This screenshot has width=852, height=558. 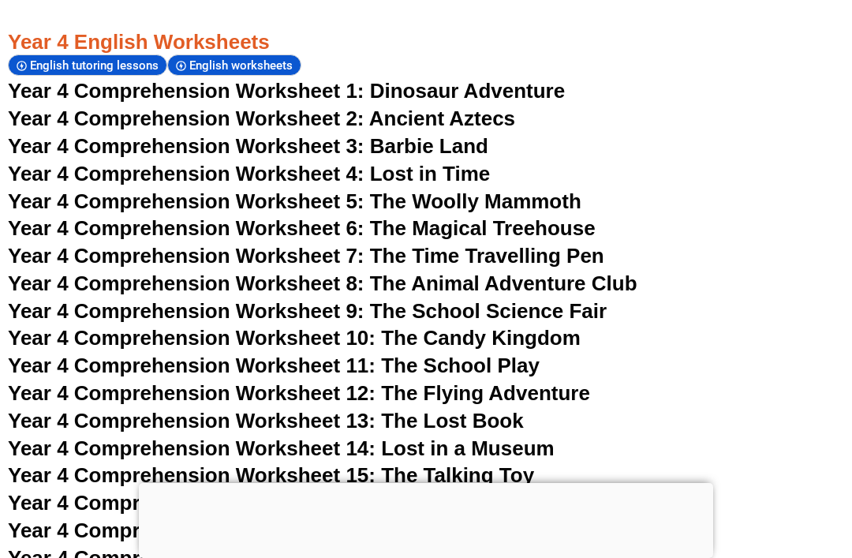 What do you see at coordinates (88, 65) in the screenshot?
I see `div: English tutoring lessons` at bounding box center [88, 65].